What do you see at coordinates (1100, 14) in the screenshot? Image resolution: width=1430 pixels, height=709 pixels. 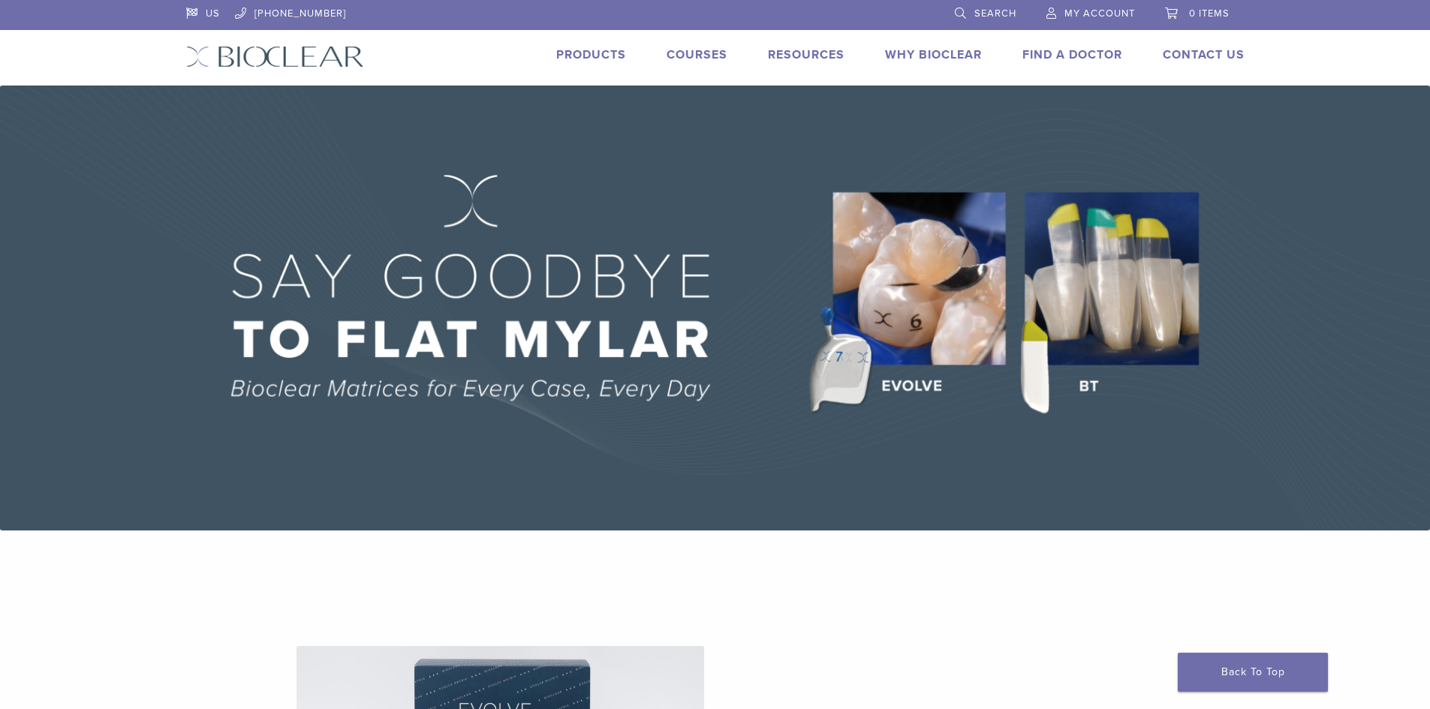 I see `span: My Account` at bounding box center [1100, 14].